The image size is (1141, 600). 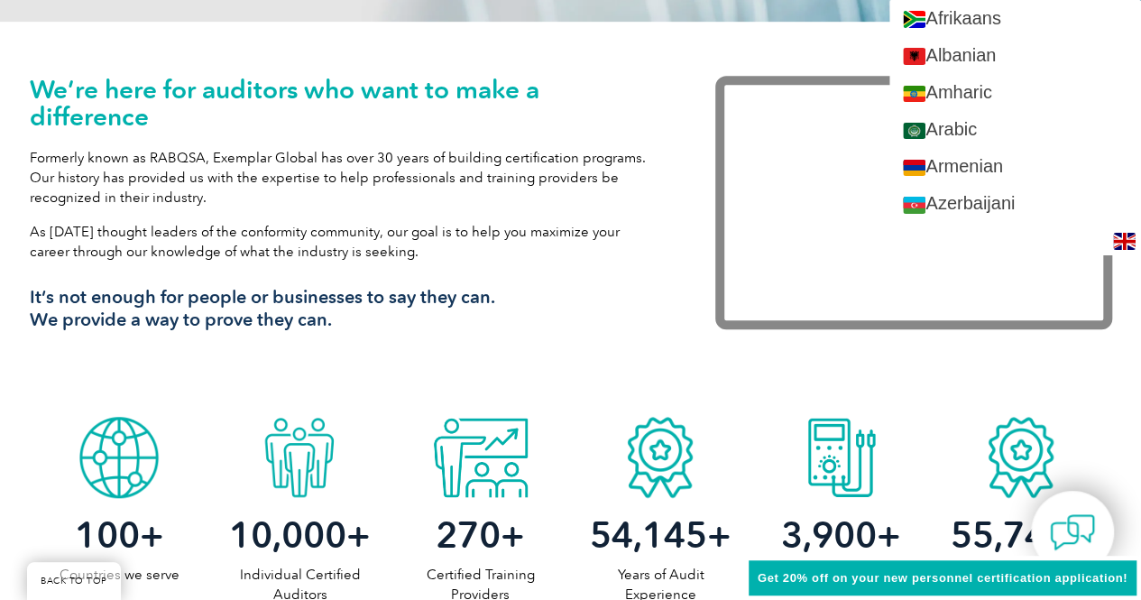 What do you see at coordinates (1014, 203) in the screenshot?
I see `a: Azerbaijani` at bounding box center [1014, 203].